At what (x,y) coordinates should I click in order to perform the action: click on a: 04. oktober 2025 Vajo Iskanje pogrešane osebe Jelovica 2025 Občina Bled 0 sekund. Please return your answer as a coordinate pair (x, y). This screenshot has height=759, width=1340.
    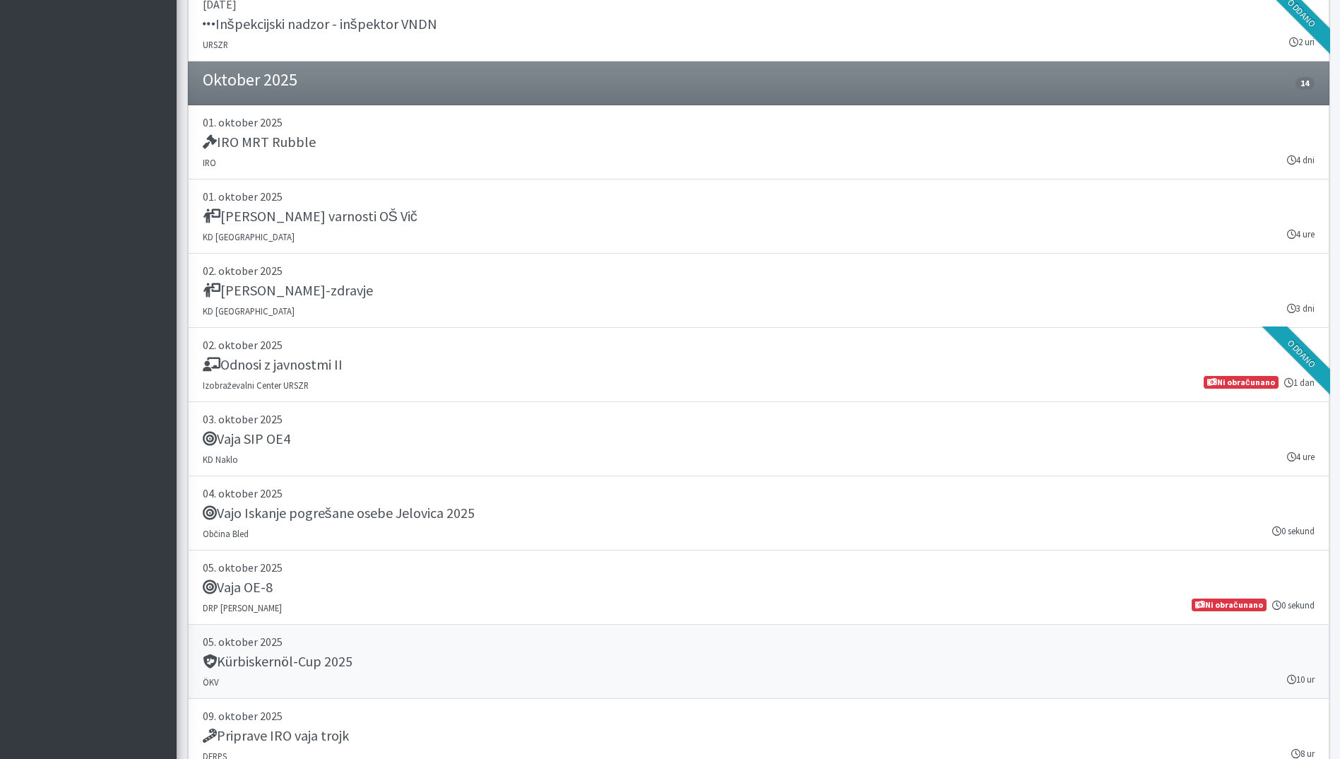
    Looking at the image, I should click on (759, 513).